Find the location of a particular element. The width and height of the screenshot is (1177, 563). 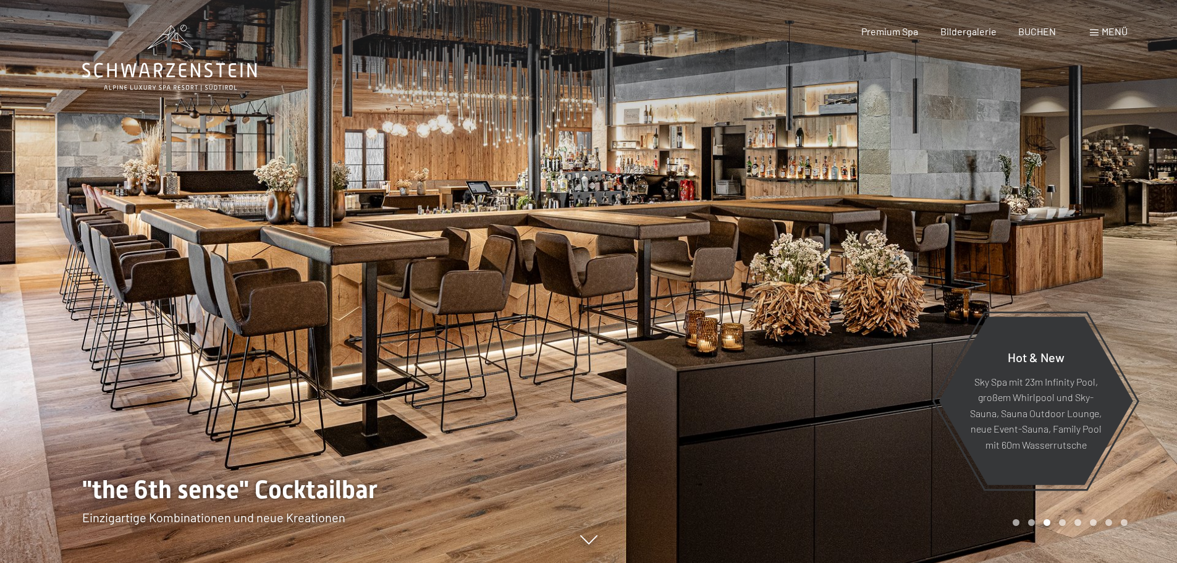

p: Sky Spa mit 23m Infinity Pool, großem Whirlpool und Sky-Sauna, Sauna Outdoor Lounge, neue Event-S... is located at coordinates (1036, 413).